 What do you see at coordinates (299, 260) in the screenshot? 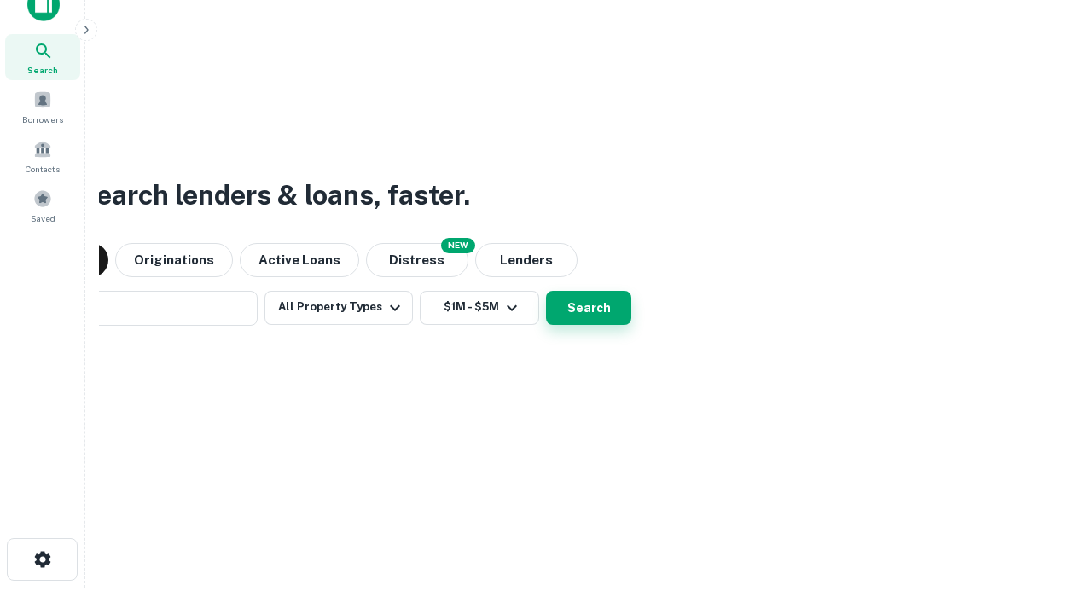
I see `button: Active Loans` at bounding box center [299, 260].